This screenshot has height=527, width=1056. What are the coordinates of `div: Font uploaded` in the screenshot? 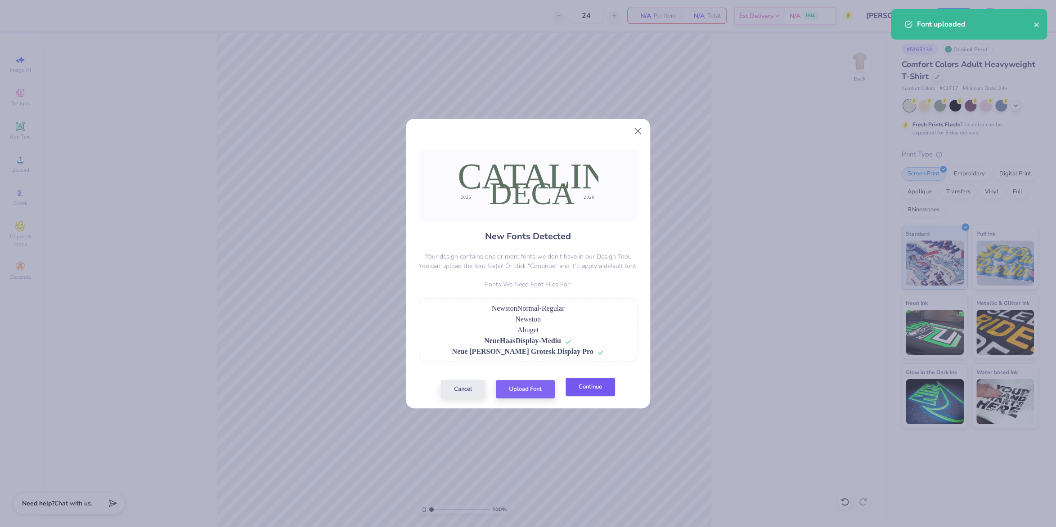 It's located at (975, 24).